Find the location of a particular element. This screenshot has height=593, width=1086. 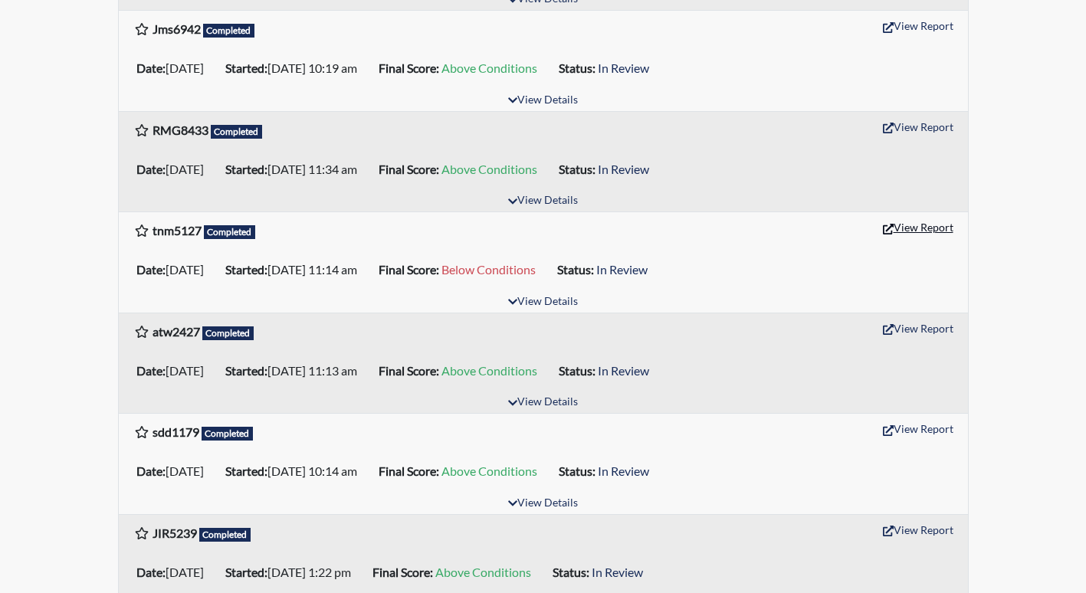

b: RMG8433 is located at coordinates (180, 129).